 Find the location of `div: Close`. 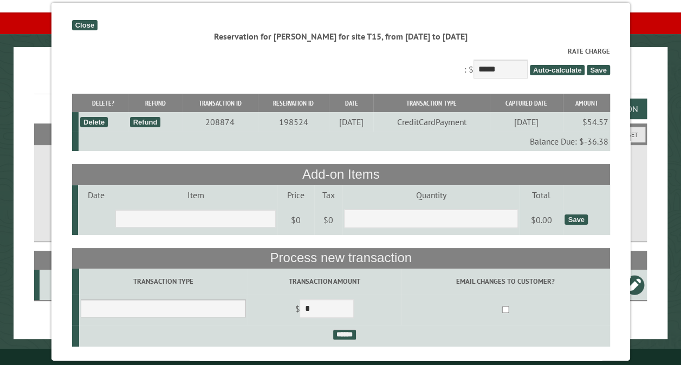

div: Close is located at coordinates (84, 25).